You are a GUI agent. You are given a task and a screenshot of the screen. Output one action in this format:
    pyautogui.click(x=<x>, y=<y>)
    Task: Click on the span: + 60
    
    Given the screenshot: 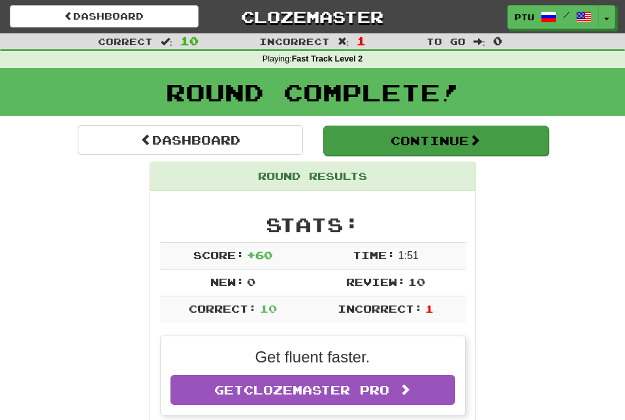 What is the action you would take?
    pyautogui.click(x=259, y=254)
    